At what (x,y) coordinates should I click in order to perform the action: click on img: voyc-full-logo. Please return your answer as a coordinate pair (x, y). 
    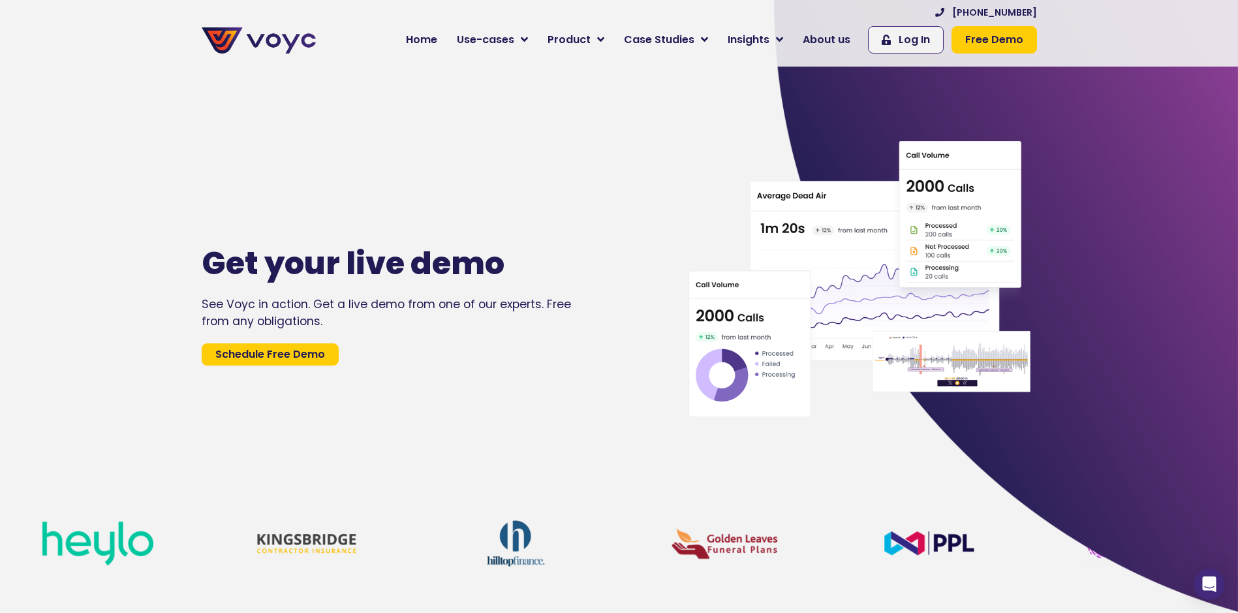
    Looking at the image, I should click on (258, 40).